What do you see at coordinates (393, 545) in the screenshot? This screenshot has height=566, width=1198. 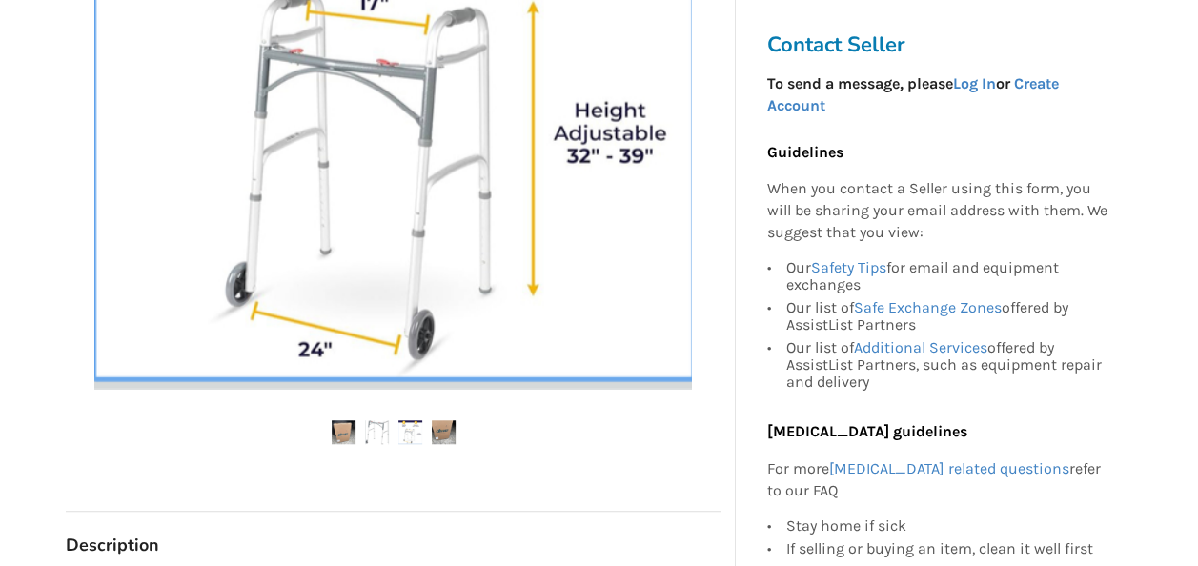 I see `h3: Description` at bounding box center [393, 545].